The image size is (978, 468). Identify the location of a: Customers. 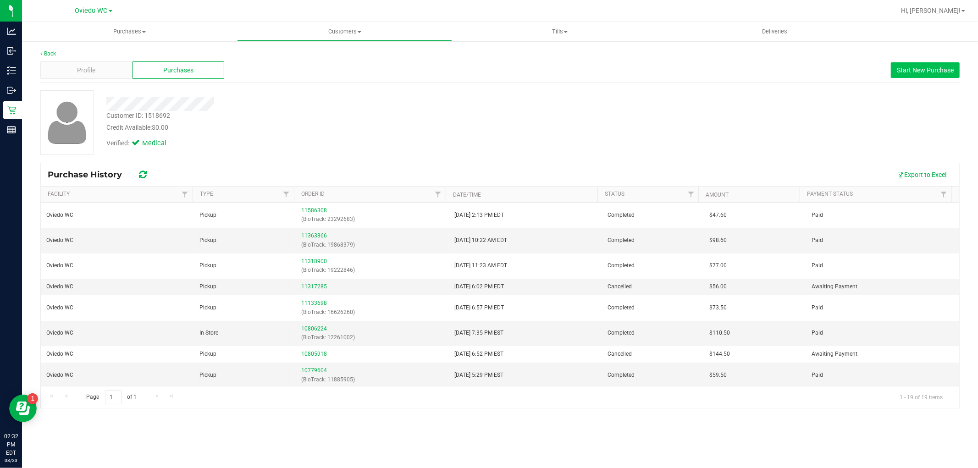
(345, 32).